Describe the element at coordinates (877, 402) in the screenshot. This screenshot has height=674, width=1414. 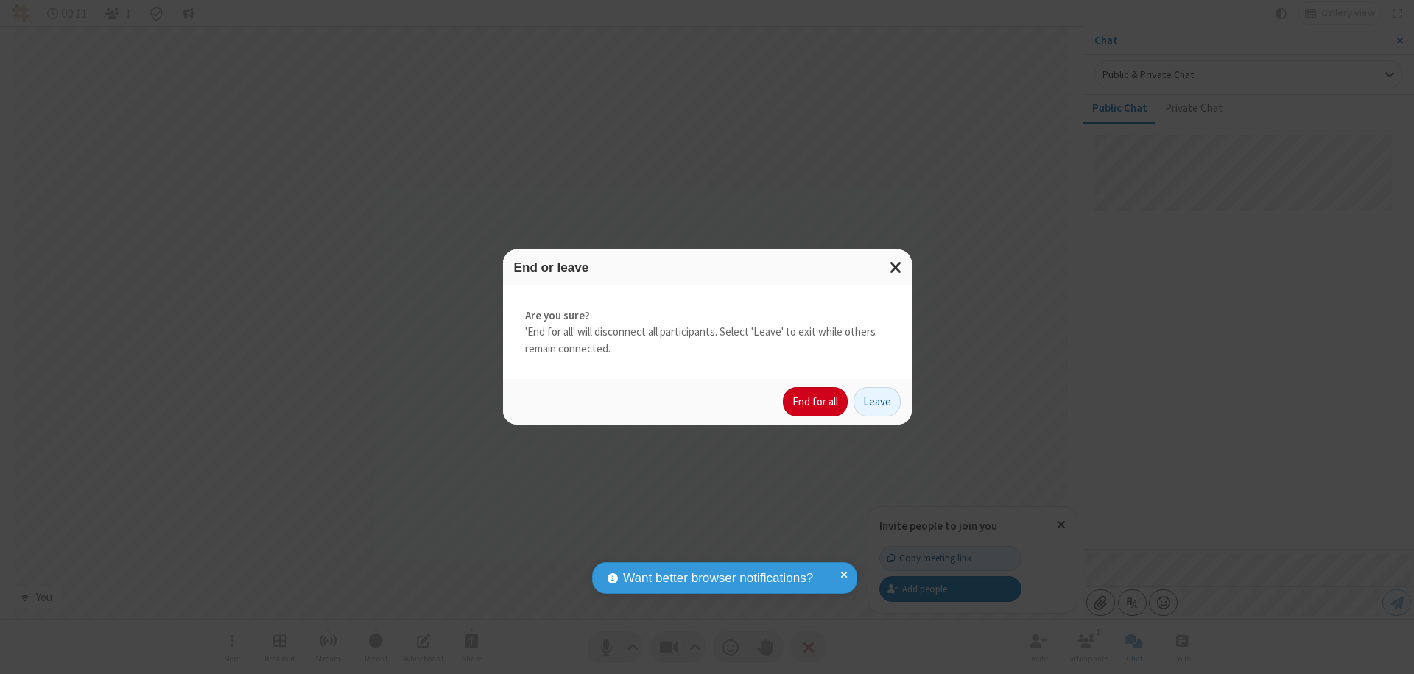
I see `button: Leave` at that location.